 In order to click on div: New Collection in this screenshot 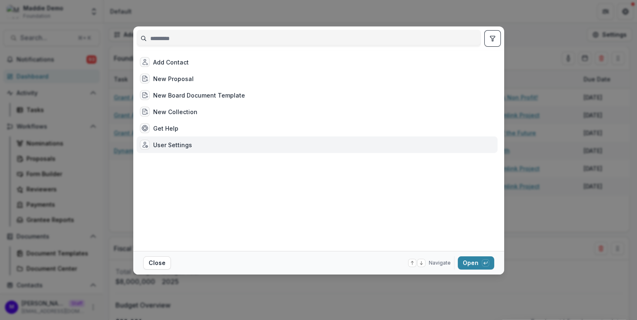, I will do `click(175, 112)`.